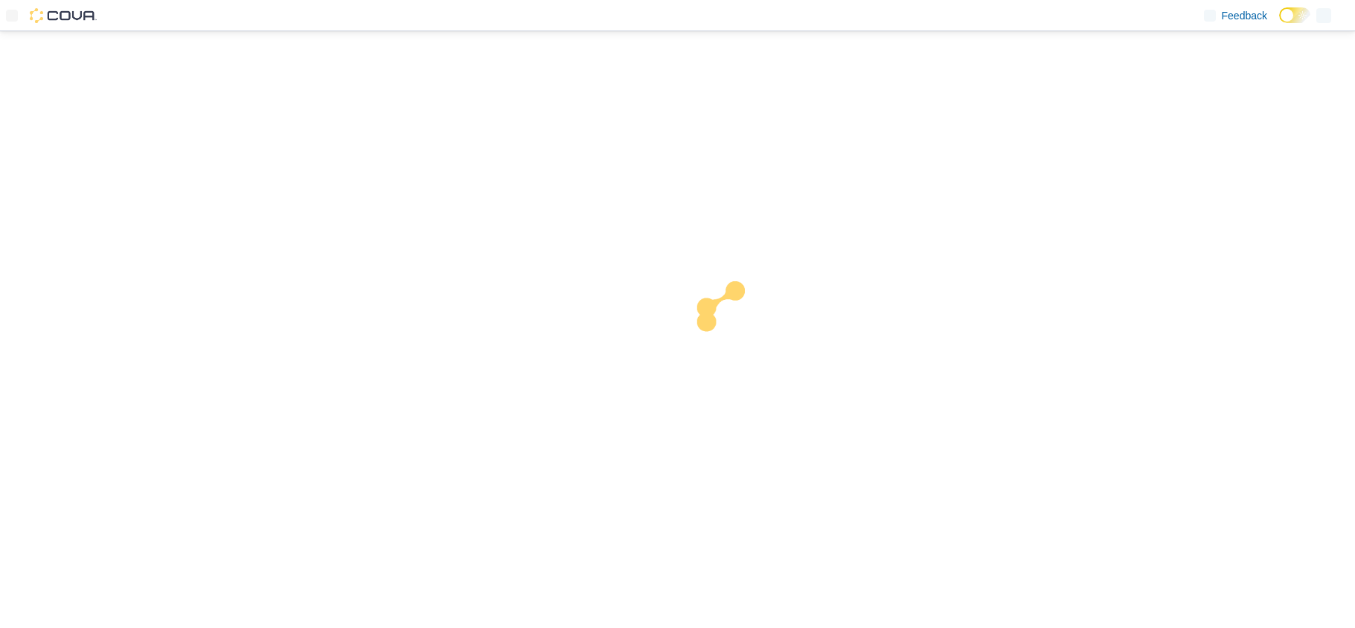 The width and height of the screenshot is (1355, 628). What do you see at coordinates (734, 326) in the screenshot?
I see `img: cova-loader` at bounding box center [734, 326].